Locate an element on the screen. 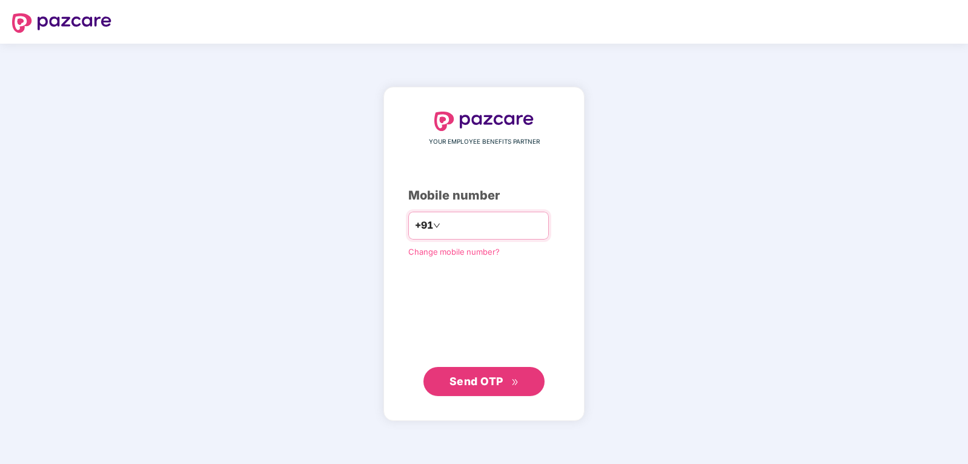  span: down is located at coordinates (437, 225).